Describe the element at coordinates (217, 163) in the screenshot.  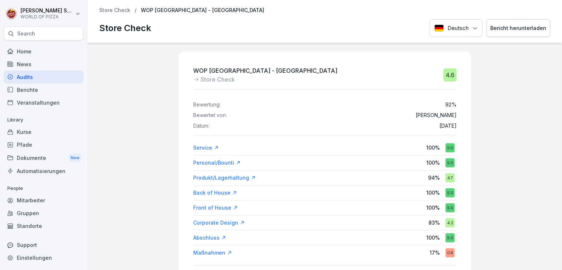
I see `a: Personal/Bounti` at that location.